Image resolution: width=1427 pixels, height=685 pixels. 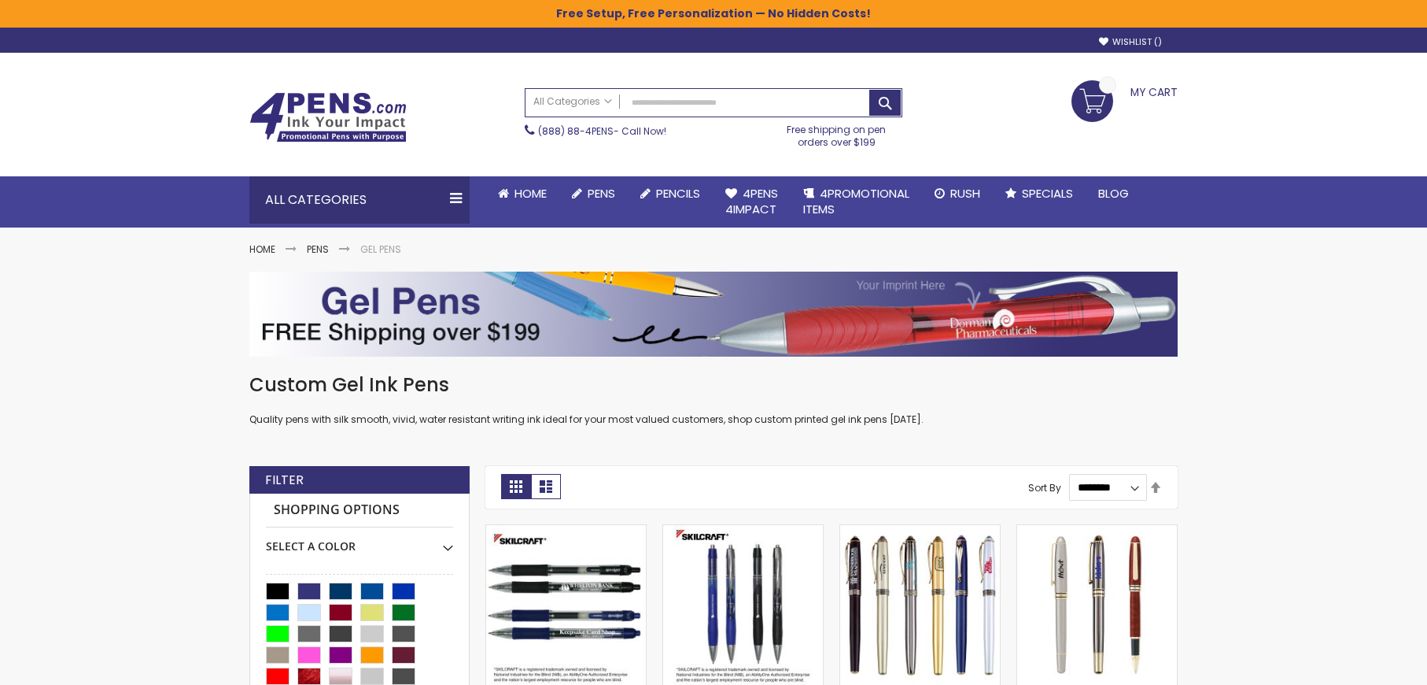 I want to click on a: Achilles Cap-Off Rollerball Gel Metal Pen, so click(x=920, y=530).